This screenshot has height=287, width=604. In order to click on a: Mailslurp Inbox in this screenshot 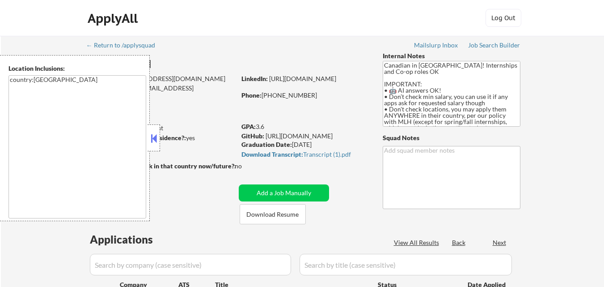, I will do `click(437, 46)`.